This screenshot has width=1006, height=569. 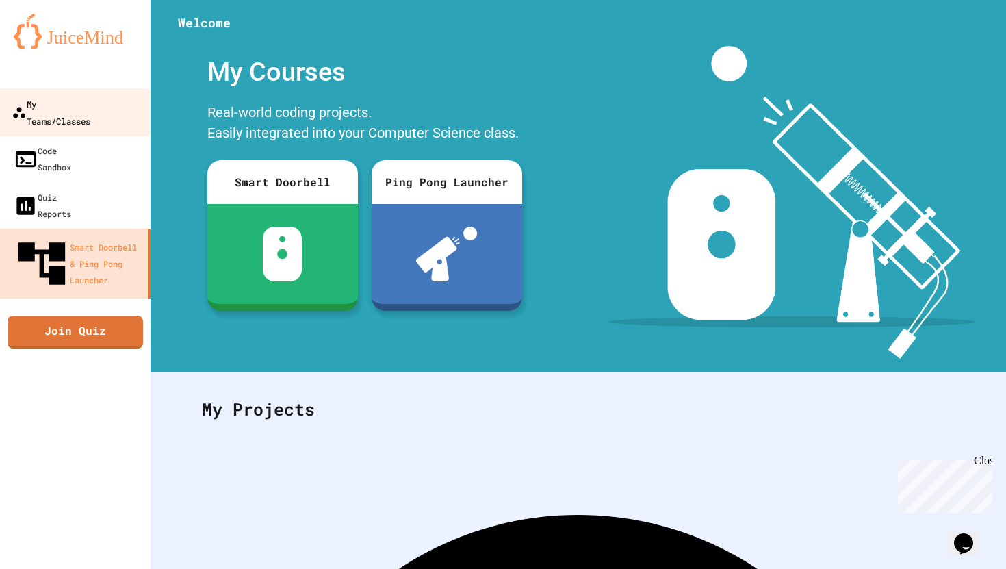 I want to click on div: My Teams/Classes, so click(x=51, y=112).